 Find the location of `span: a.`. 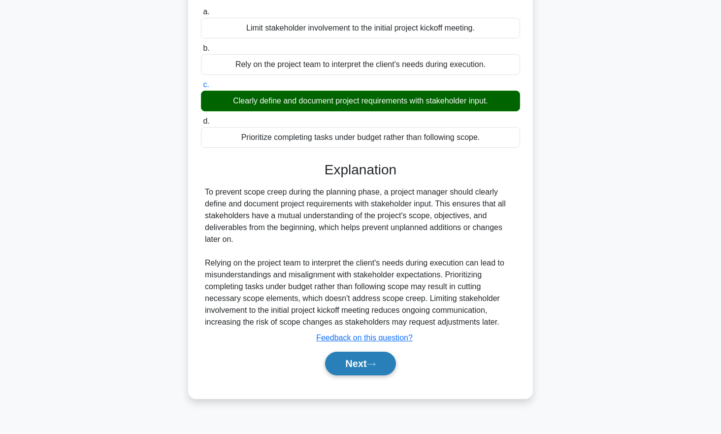

span: a. is located at coordinates (206, 11).